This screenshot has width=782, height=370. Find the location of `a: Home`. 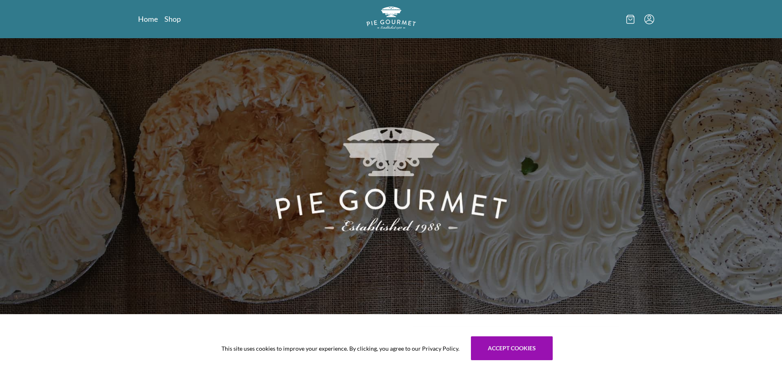

a: Home is located at coordinates (148, 19).